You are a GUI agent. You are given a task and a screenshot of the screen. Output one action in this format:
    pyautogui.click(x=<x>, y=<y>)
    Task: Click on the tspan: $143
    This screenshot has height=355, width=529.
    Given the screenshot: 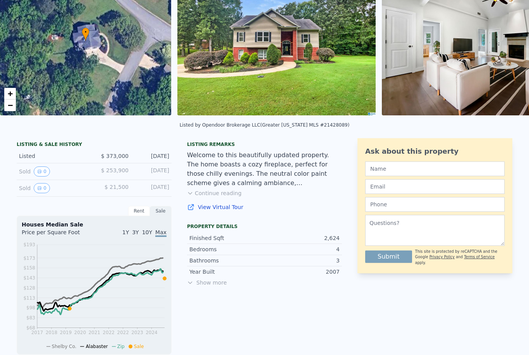 What is the action you would take?
    pyautogui.click(x=29, y=278)
    